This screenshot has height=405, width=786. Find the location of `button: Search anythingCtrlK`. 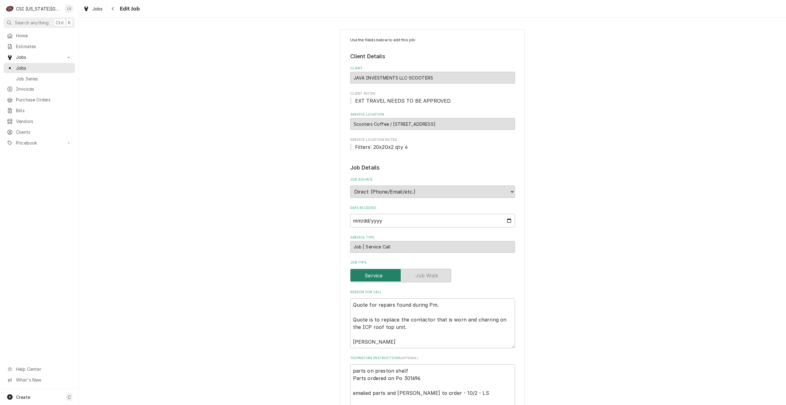

button: Search anythingCtrlK is located at coordinates (39, 22).